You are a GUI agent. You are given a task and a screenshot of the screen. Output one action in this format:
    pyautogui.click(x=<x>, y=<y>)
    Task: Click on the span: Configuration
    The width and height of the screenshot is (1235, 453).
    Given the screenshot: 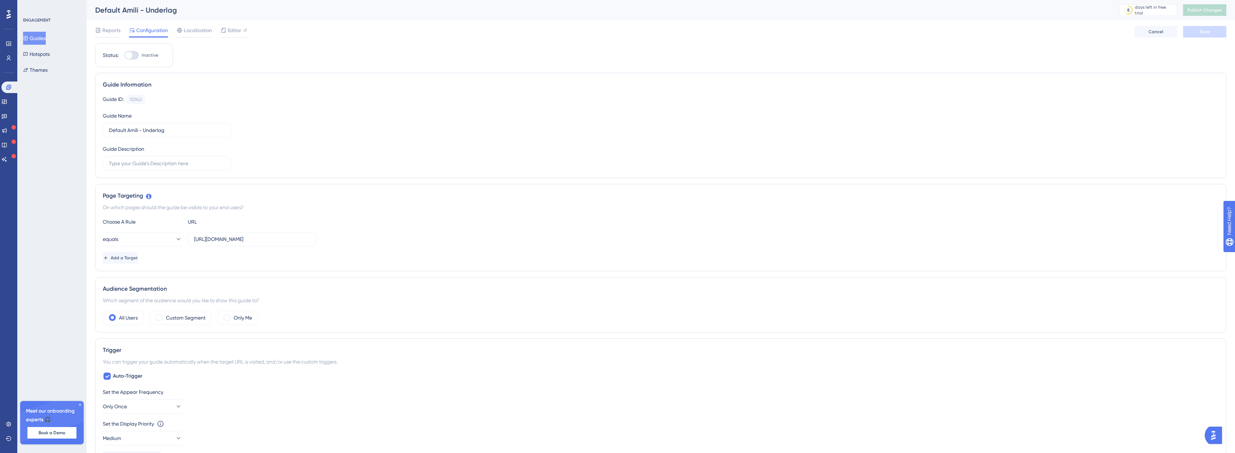 What is the action you would take?
    pyautogui.click(x=152, y=30)
    